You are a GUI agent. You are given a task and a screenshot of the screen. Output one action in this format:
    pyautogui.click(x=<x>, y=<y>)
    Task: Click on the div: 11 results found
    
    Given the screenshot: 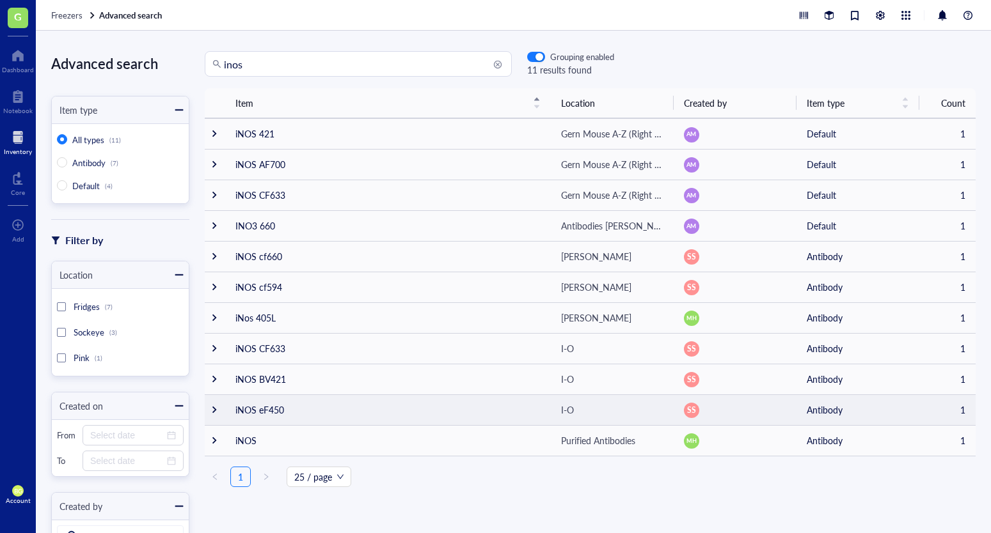 What is the action you would take?
    pyautogui.click(x=570, y=70)
    